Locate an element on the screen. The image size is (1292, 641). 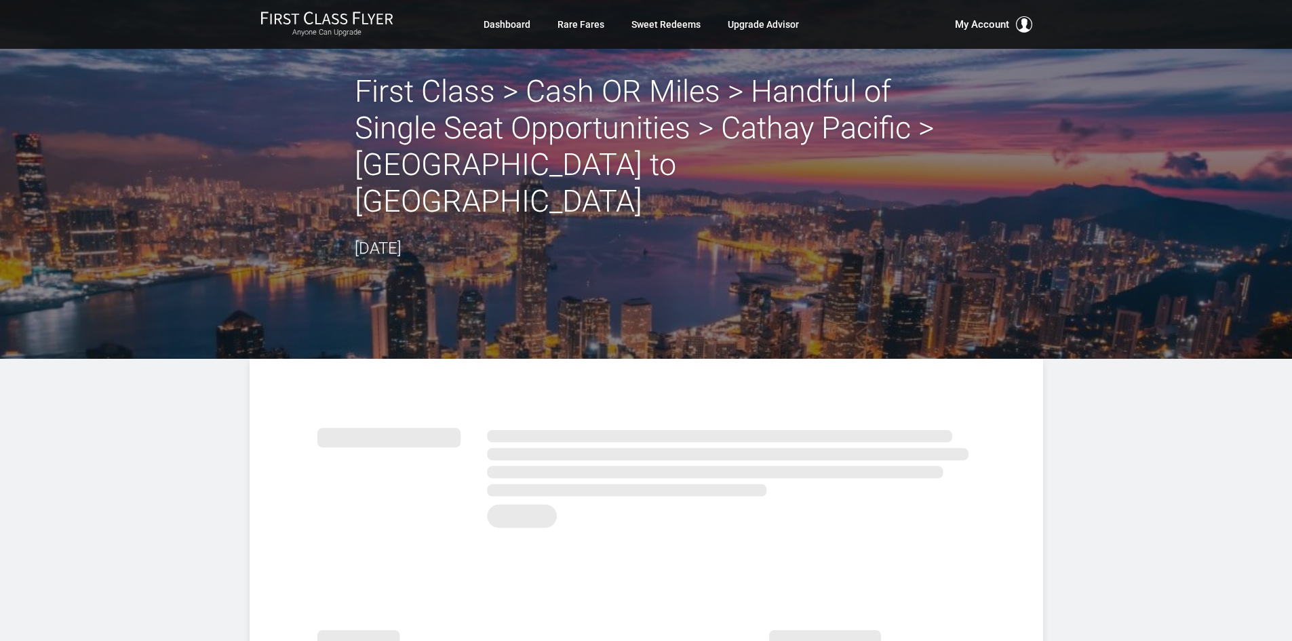
a: Upgrade Advisor is located at coordinates (763, 24).